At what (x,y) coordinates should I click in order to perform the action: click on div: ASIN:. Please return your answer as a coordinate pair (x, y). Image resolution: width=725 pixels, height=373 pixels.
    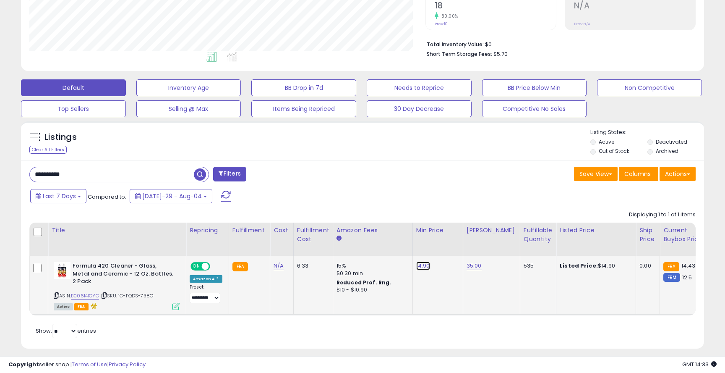
    Looking at the image, I should click on (117, 285).